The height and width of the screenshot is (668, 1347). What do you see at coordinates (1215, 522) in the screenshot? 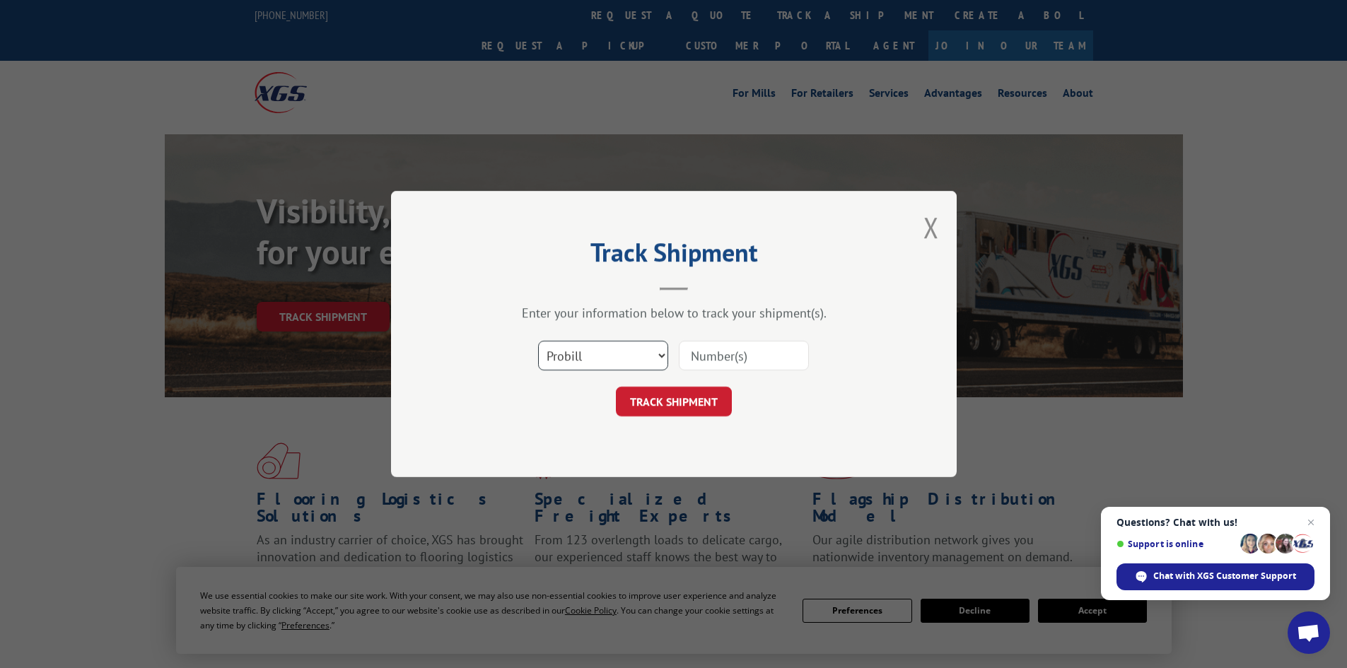
I see `span: Questions? Chat with us!` at bounding box center [1215, 522].